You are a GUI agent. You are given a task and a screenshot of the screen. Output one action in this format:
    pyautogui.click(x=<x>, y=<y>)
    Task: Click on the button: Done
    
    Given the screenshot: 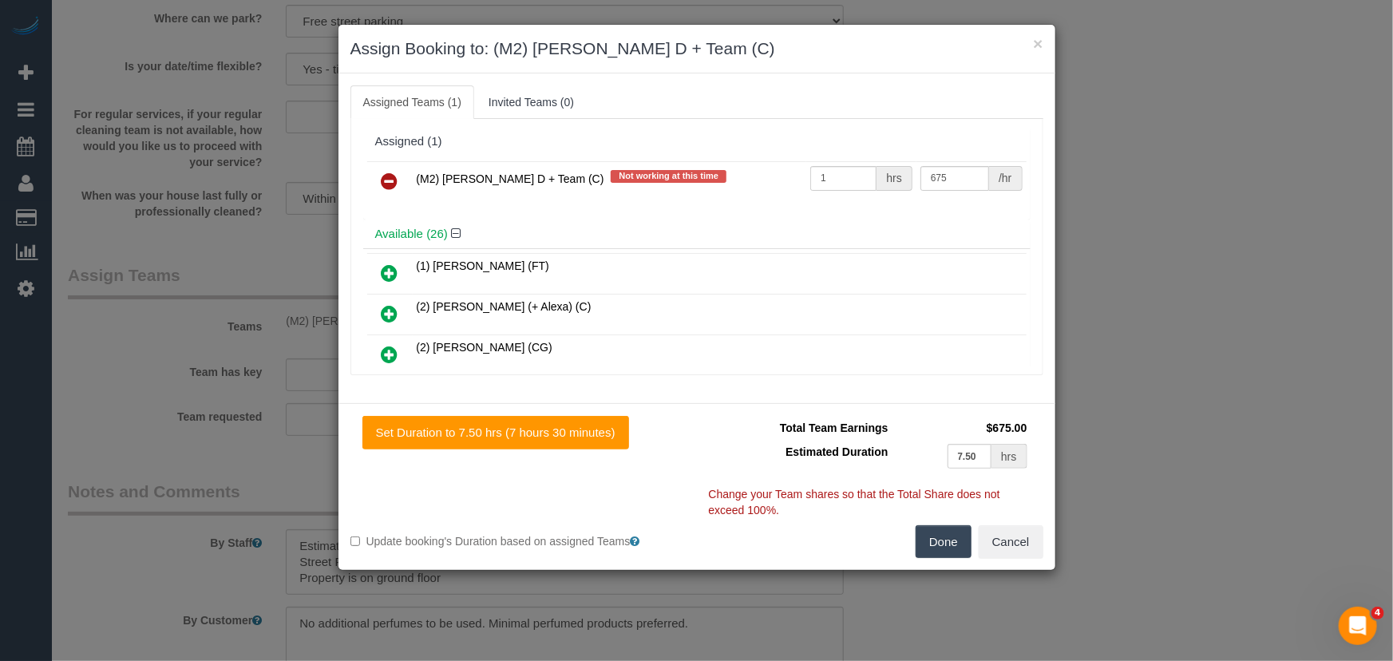 What is the action you would take?
    pyautogui.click(x=944, y=542)
    